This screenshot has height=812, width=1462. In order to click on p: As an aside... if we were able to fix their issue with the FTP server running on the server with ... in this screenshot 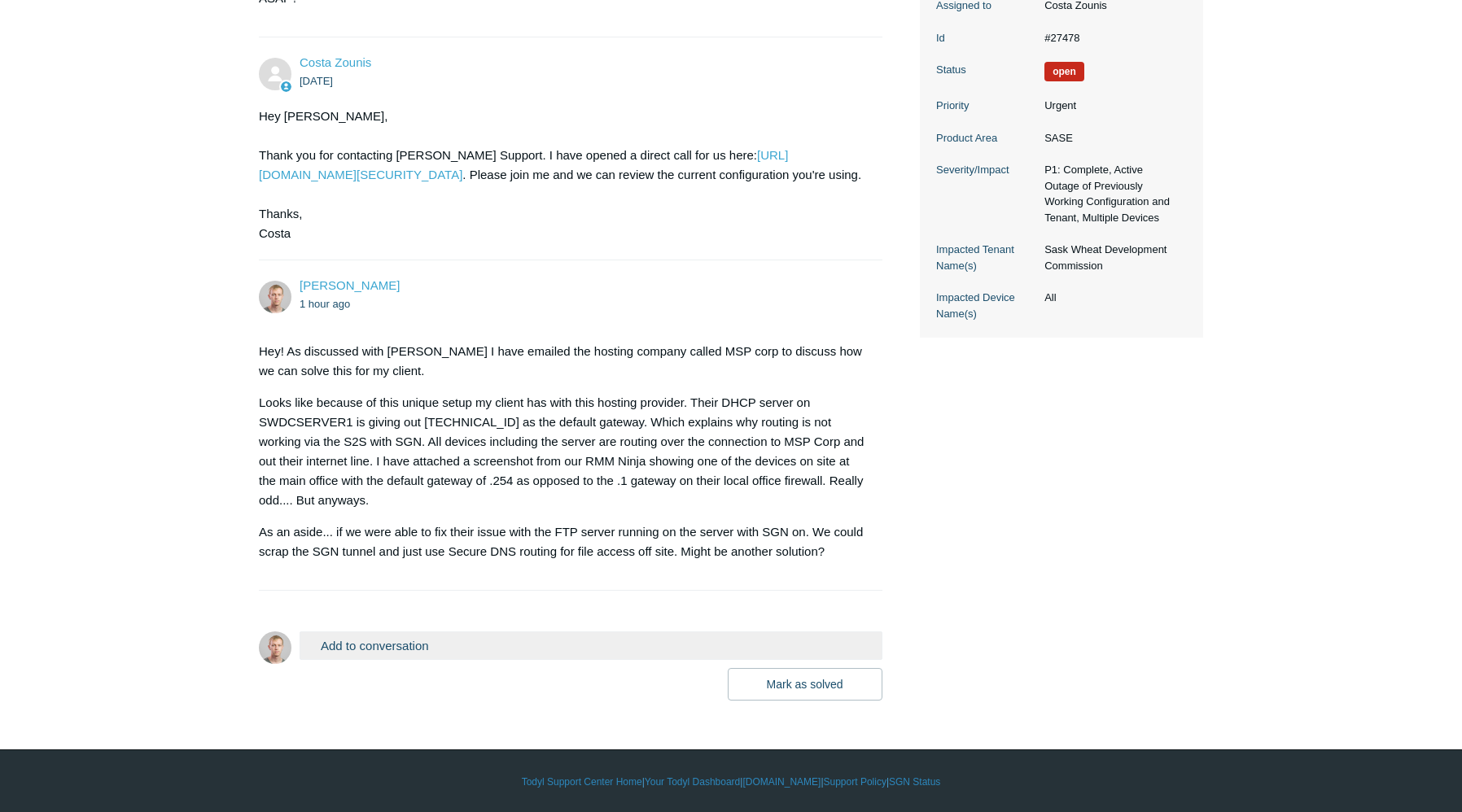, I will do `click(562, 542)`.